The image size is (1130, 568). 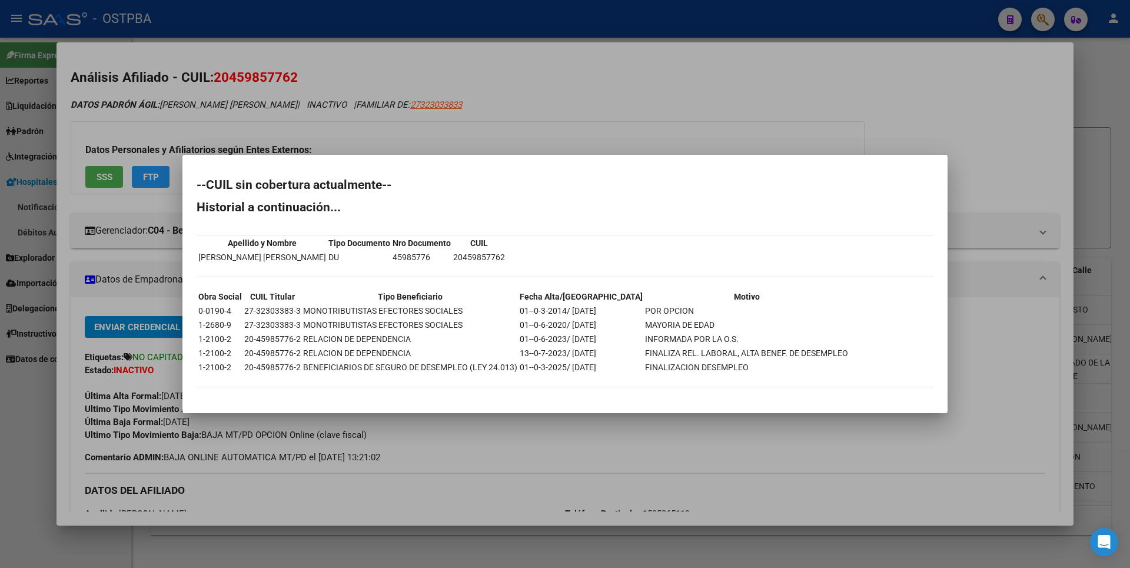 What do you see at coordinates (747, 353) in the screenshot?
I see `td: FINALIZA REL. LABORAL, ALTA BENEF. DE DESEMPLEO` at bounding box center [747, 353].